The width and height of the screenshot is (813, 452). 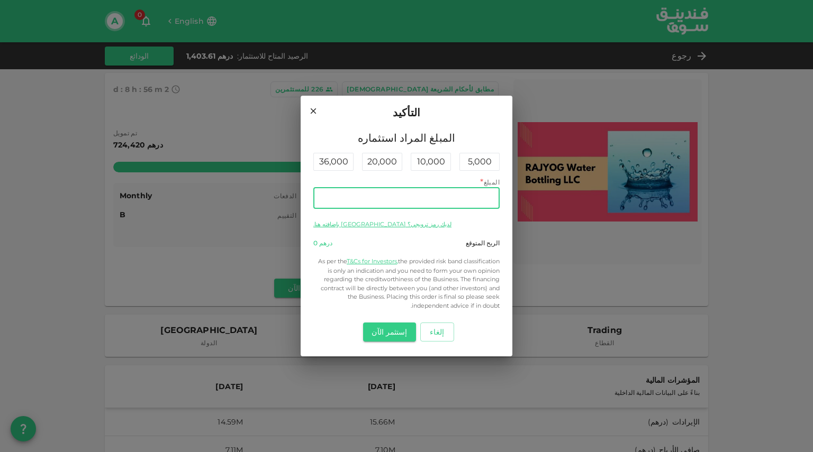 I want to click on span: التأكيد, so click(x=406, y=113).